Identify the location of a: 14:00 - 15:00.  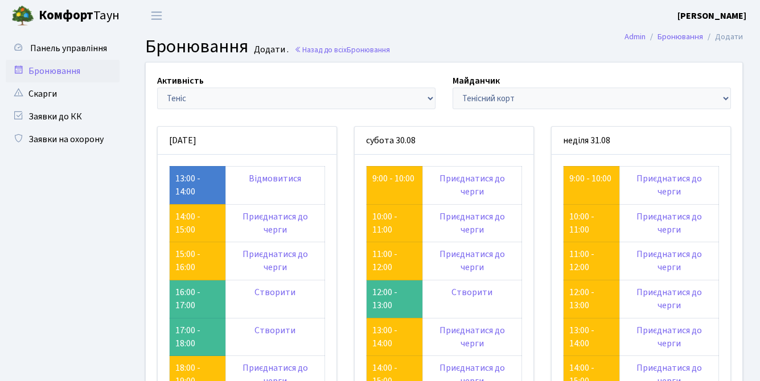
(188, 223).